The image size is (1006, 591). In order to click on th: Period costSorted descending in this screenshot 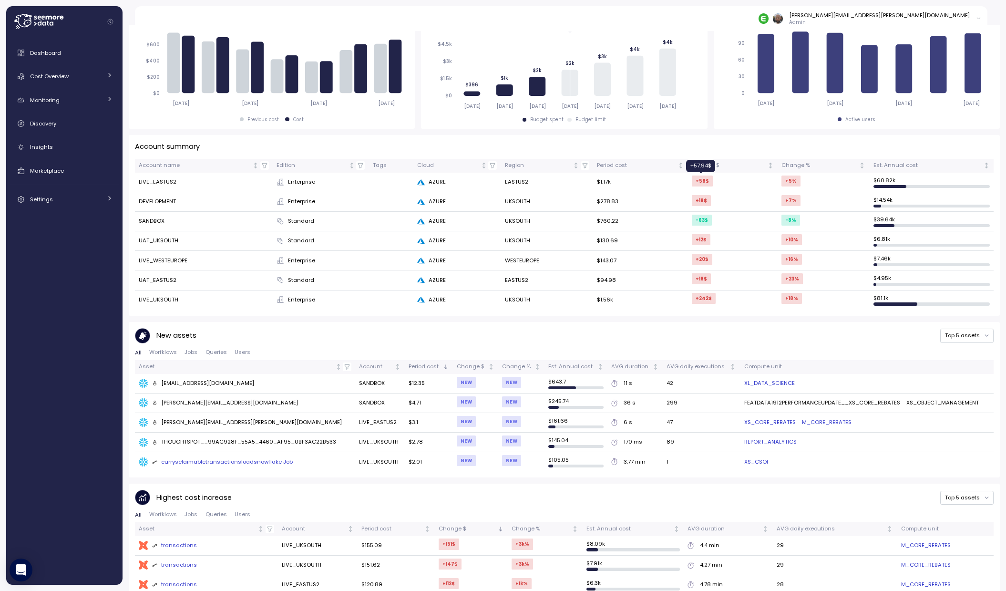, I will do `click(429, 367)`.